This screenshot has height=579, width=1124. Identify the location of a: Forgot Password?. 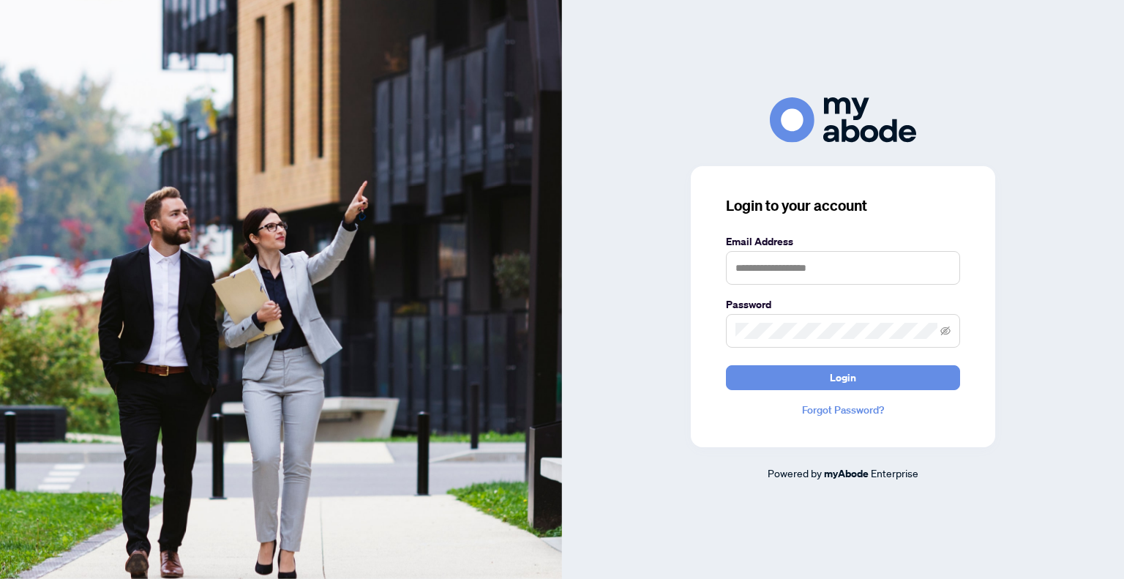
(843, 410).